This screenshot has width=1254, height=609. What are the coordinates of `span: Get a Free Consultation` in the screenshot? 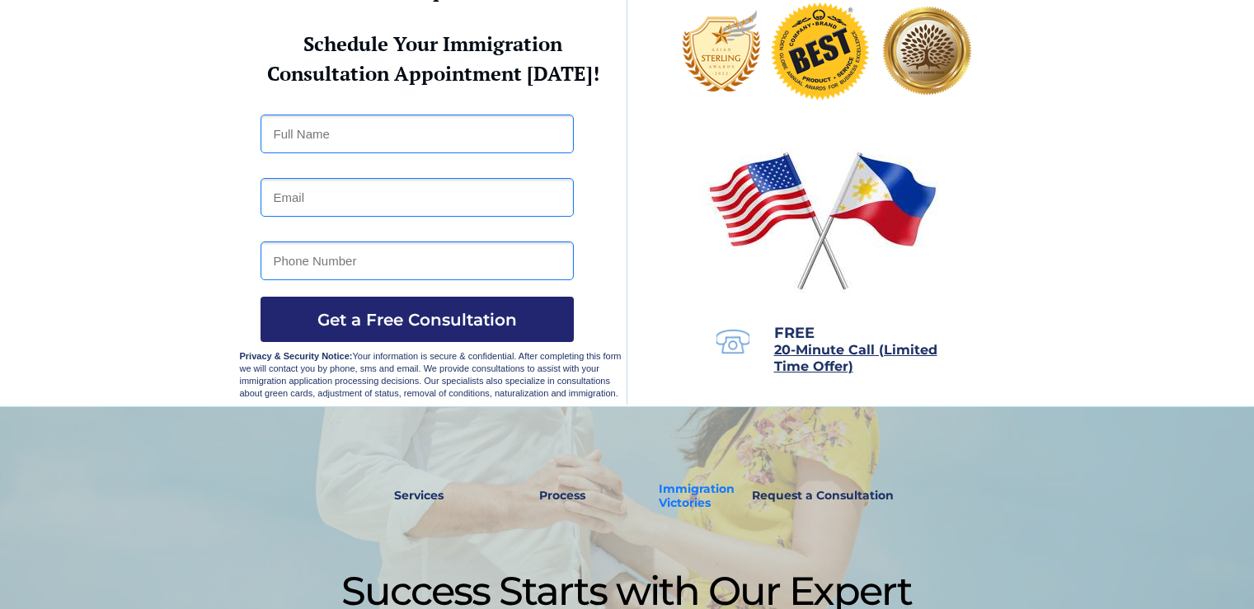 It's located at (417, 320).